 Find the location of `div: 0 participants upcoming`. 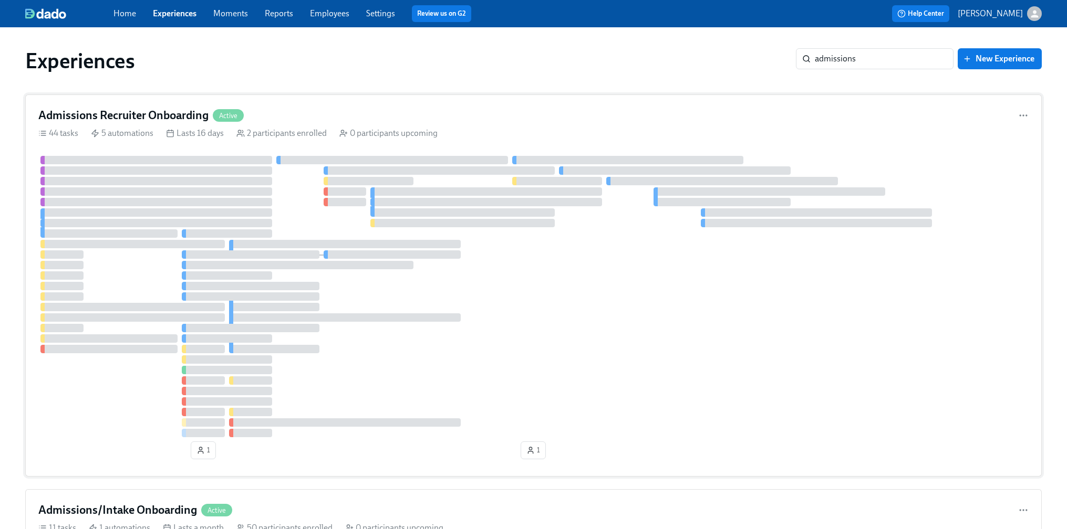

div: 0 participants upcoming is located at coordinates (388, 133).